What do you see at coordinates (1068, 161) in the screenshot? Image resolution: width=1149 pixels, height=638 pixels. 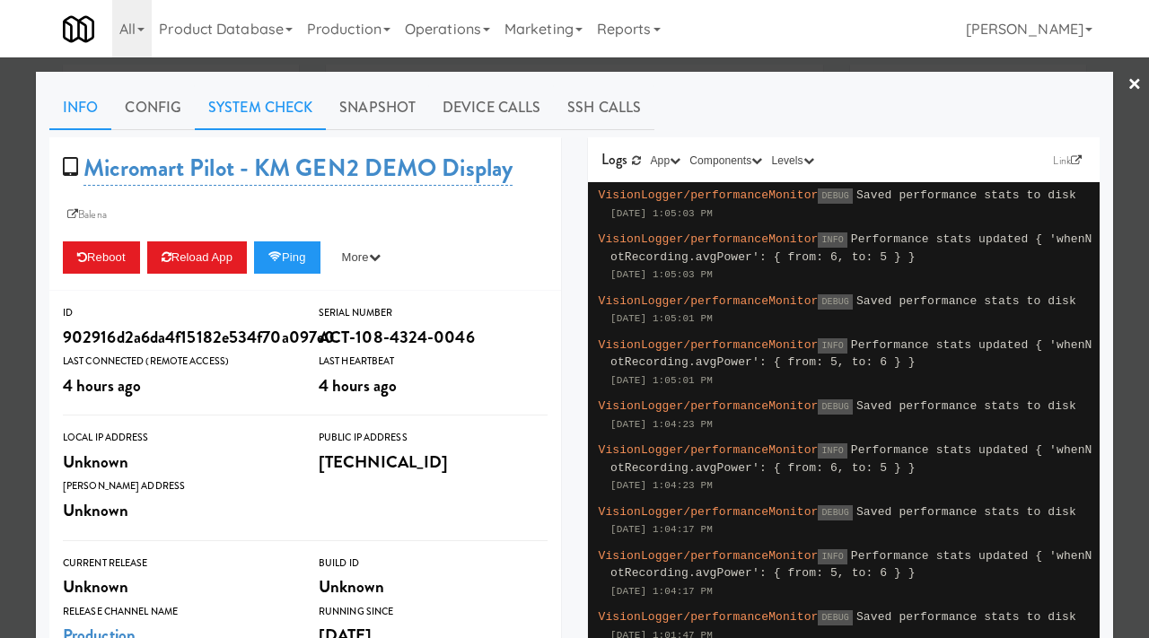 I see `a: Link` at bounding box center [1068, 161].